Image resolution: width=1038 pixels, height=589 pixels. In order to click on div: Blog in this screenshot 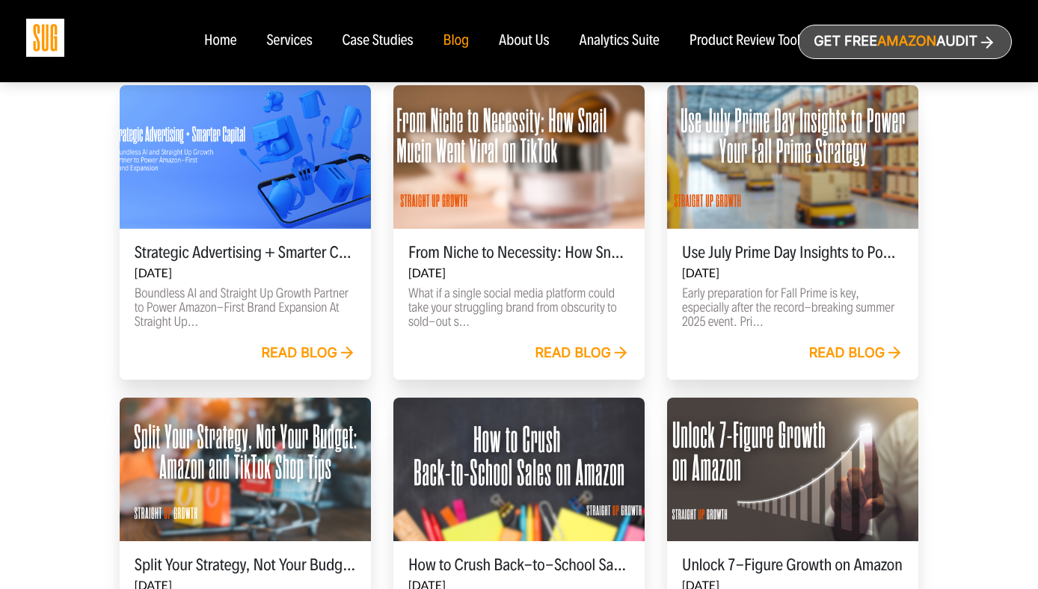, I will do `click(456, 41)`.